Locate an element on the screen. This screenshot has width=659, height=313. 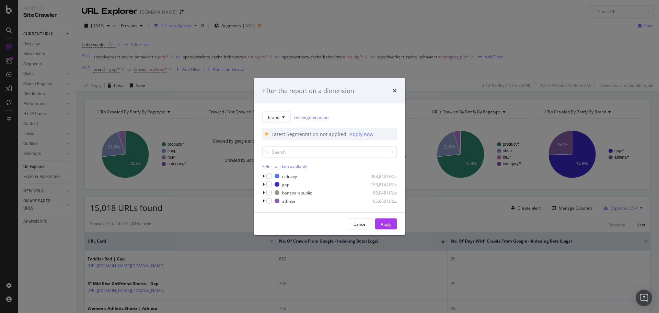
div: 88,048 URLs is located at coordinates (380, 192).